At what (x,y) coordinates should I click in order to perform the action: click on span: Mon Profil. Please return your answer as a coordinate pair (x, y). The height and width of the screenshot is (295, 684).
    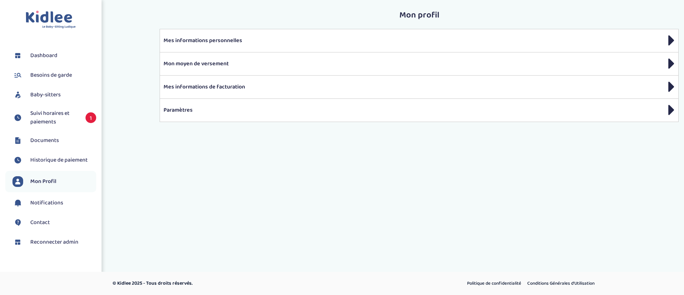
    Looking at the image, I should click on (43, 181).